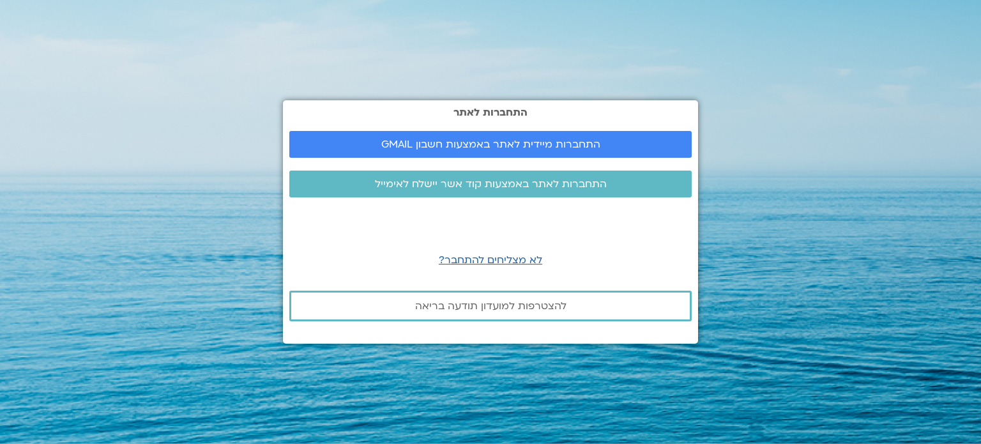  Describe the element at coordinates (490, 260) in the screenshot. I see `span: לא מצליחים להתחבר?` at that location.